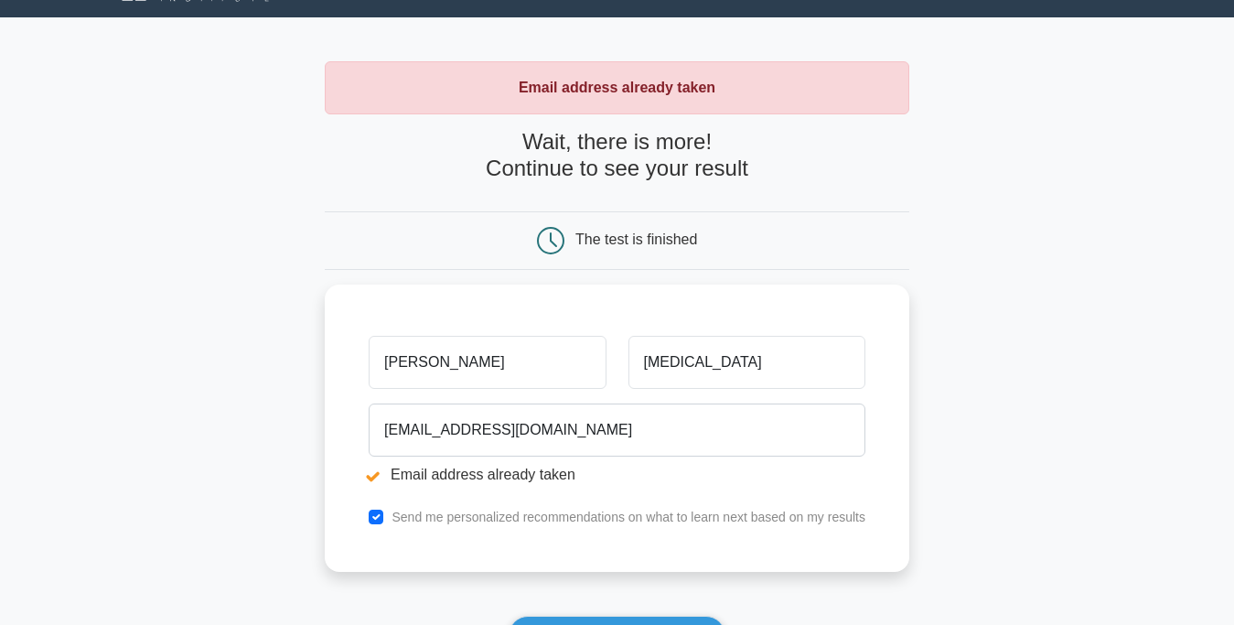  I want to click on label: Send me personalized recommendations on what to learn next based on my results, so click(629, 517).